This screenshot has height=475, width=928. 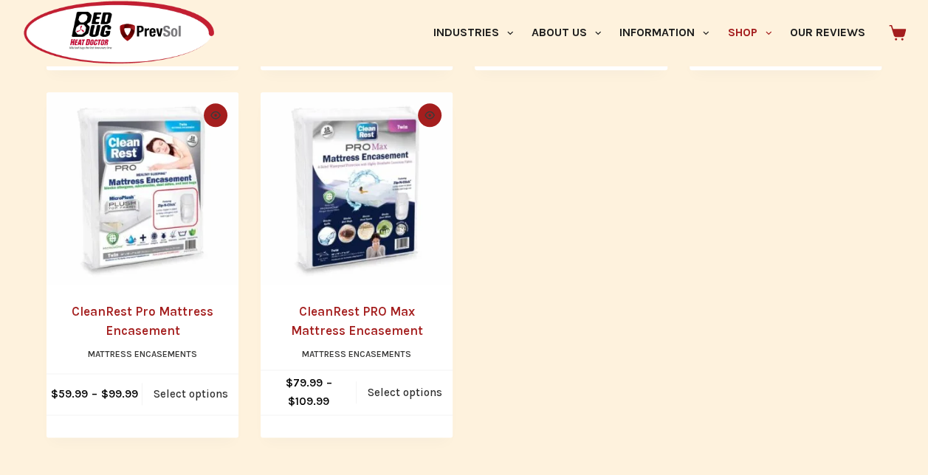 I want to click on bdi: 59.99, so click(x=69, y=394).